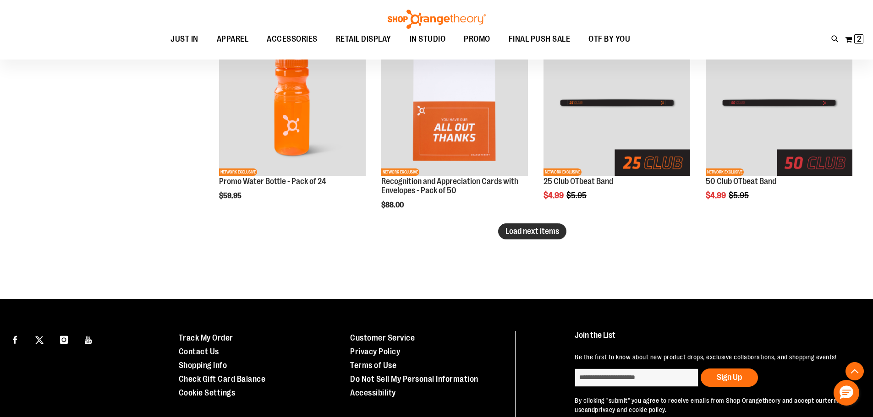 Image resolution: width=873 pixels, height=417 pixels. Describe the element at coordinates (39, 339) in the screenshot. I see `a: Visit our X page` at that location.